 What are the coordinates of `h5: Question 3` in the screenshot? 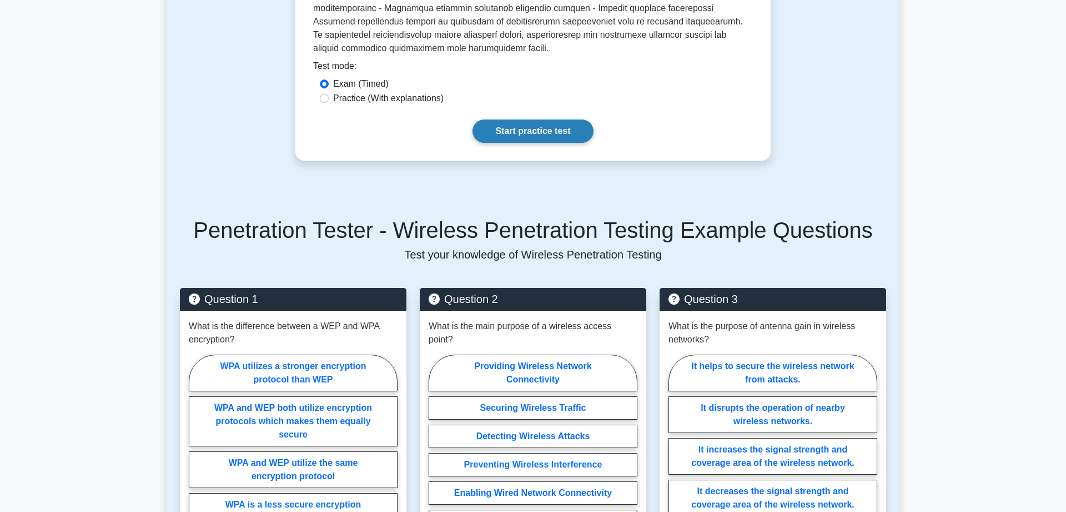 It's located at (773, 299).